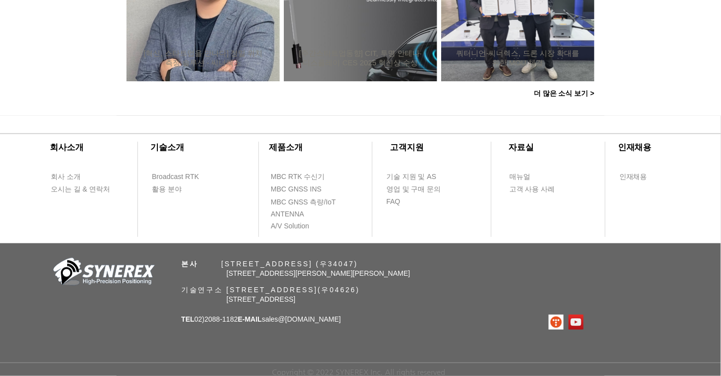  What do you see at coordinates (287, 214) in the screenshot?
I see `span: ANTENNA` at bounding box center [287, 214].